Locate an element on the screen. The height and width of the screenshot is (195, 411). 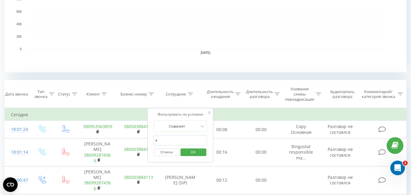
span: OK is located at coordinates (193, 152).